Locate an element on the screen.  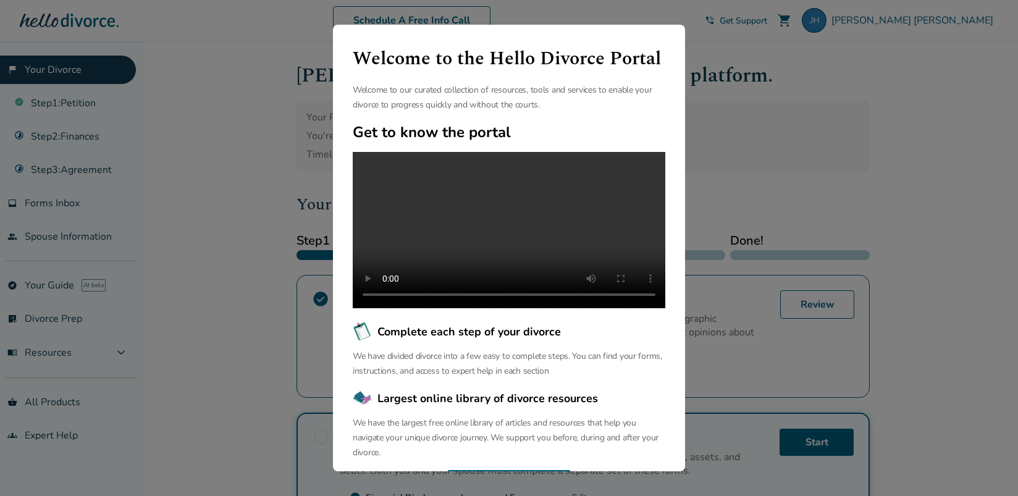
p: Welcome to our curated collection of resources, tools and services to enable your divorce to prog... is located at coordinates (509, 98).